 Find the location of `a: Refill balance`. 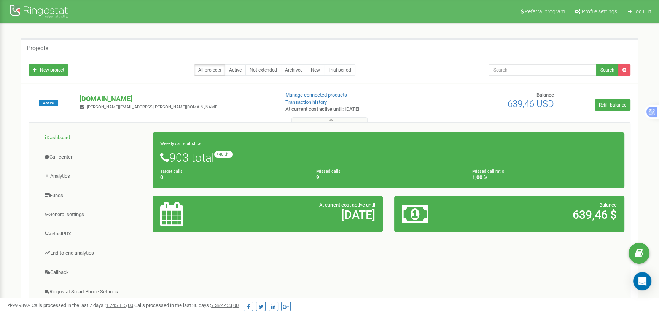

a: Refill balance is located at coordinates (613, 105).